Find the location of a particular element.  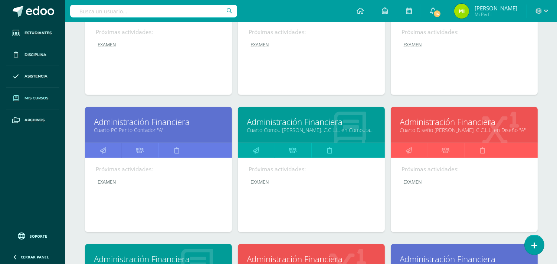

span: Mis cursos is located at coordinates (36, 98).